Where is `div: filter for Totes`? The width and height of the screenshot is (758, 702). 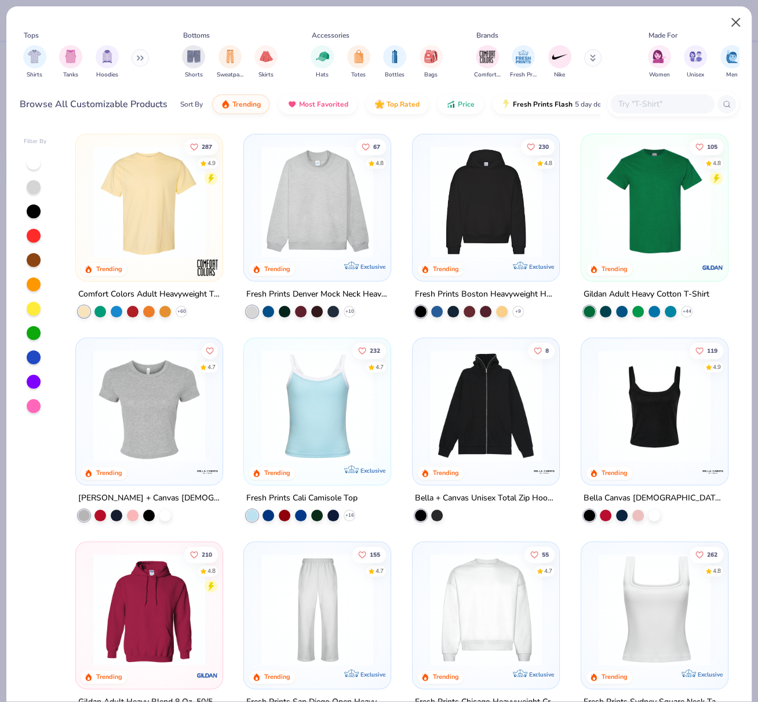
div: filter for Totes is located at coordinates (359, 62).